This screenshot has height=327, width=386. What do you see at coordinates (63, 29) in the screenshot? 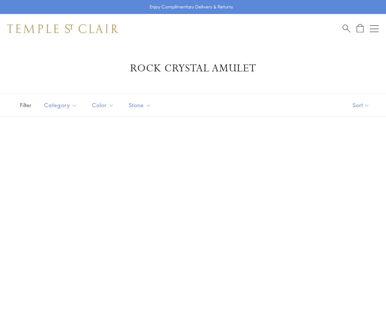
I see `img: Temple St. Clair` at bounding box center [63, 29].